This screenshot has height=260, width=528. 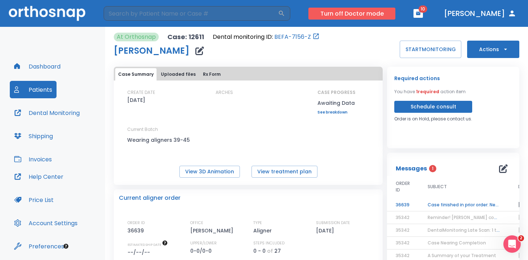 What do you see at coordinates (431, 49) in the screenshot?
I see `button: STARTMONITORING` at bounding box center [431, 49].